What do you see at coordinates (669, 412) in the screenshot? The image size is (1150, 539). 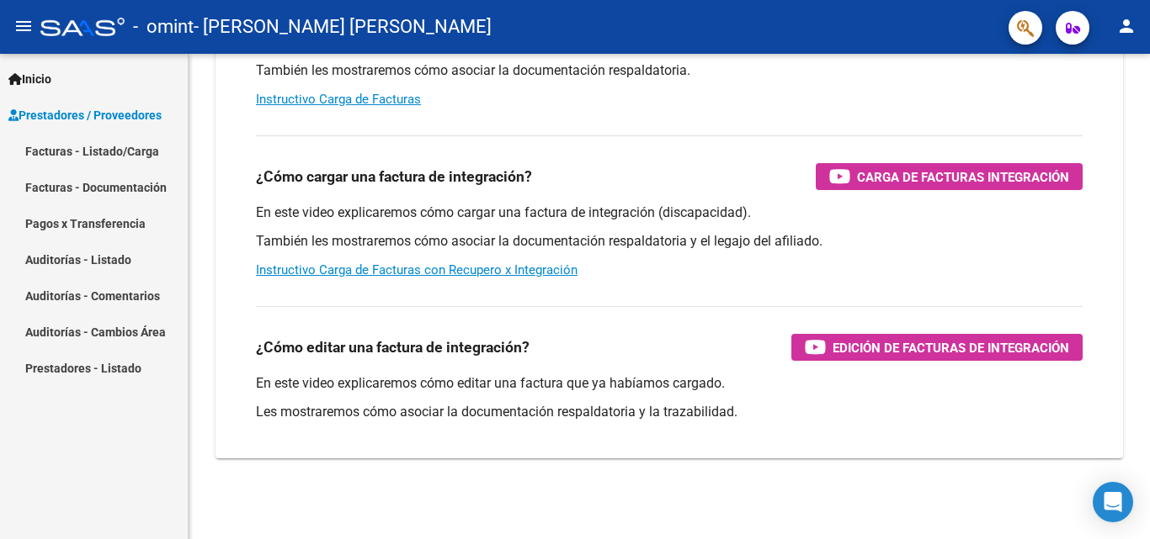 I see `p: Les mostraremos cómo asociar la documentación respaldatoria y la trazabilidad.` at bounding box center [669, 412].